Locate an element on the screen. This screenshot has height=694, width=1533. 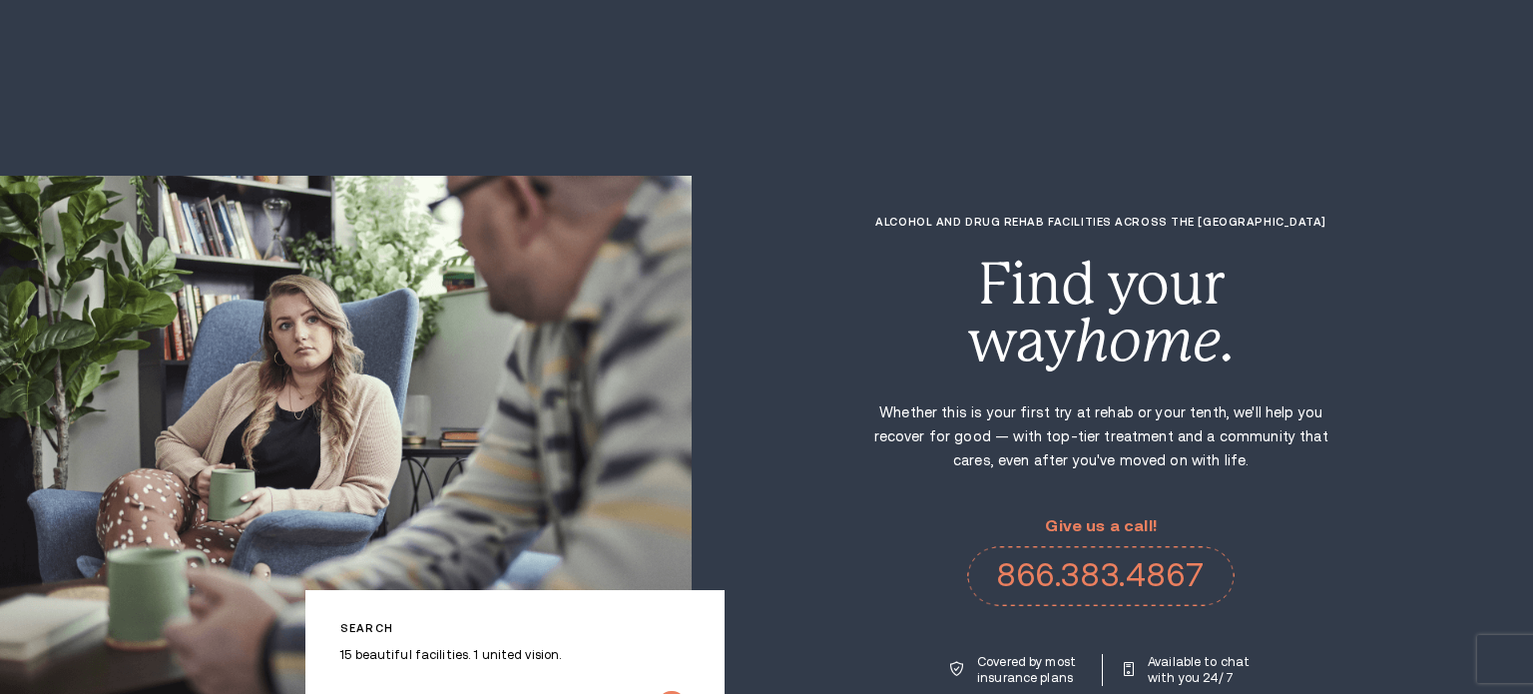
p: 15 beautiful facilities. 1 united vision. is located at coordinates (515, 655).